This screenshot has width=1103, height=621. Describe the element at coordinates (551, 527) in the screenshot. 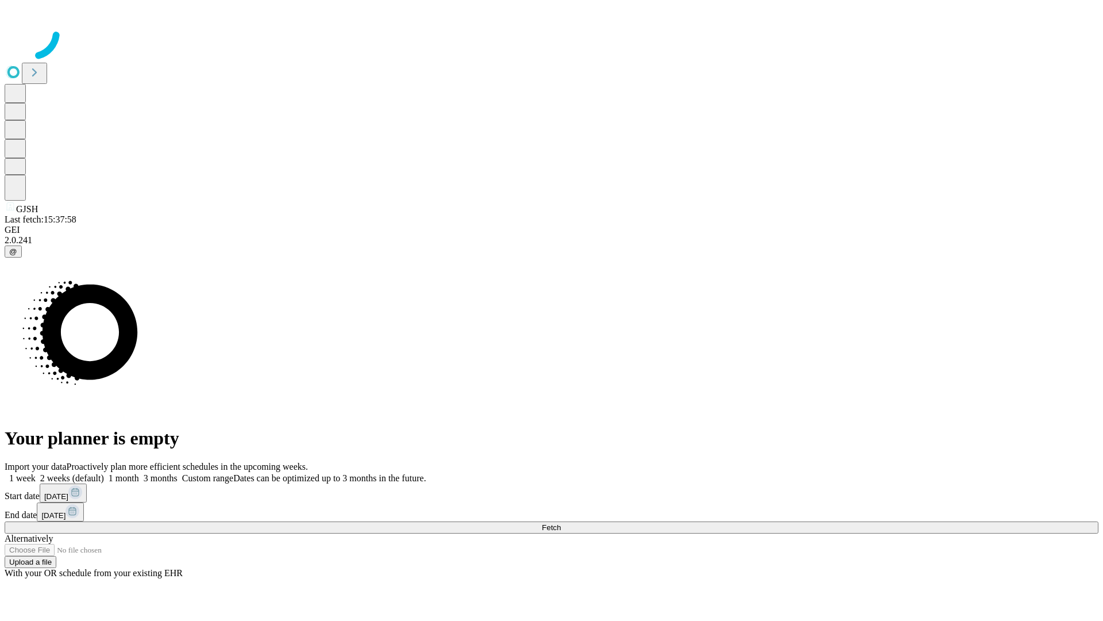

I see `span: Fetch` at that location.